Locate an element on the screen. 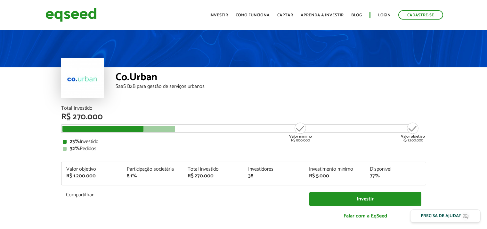 This screenshot has height=229, width=487. a: Falar com a EqSeed is located at coordinates (366, 216).